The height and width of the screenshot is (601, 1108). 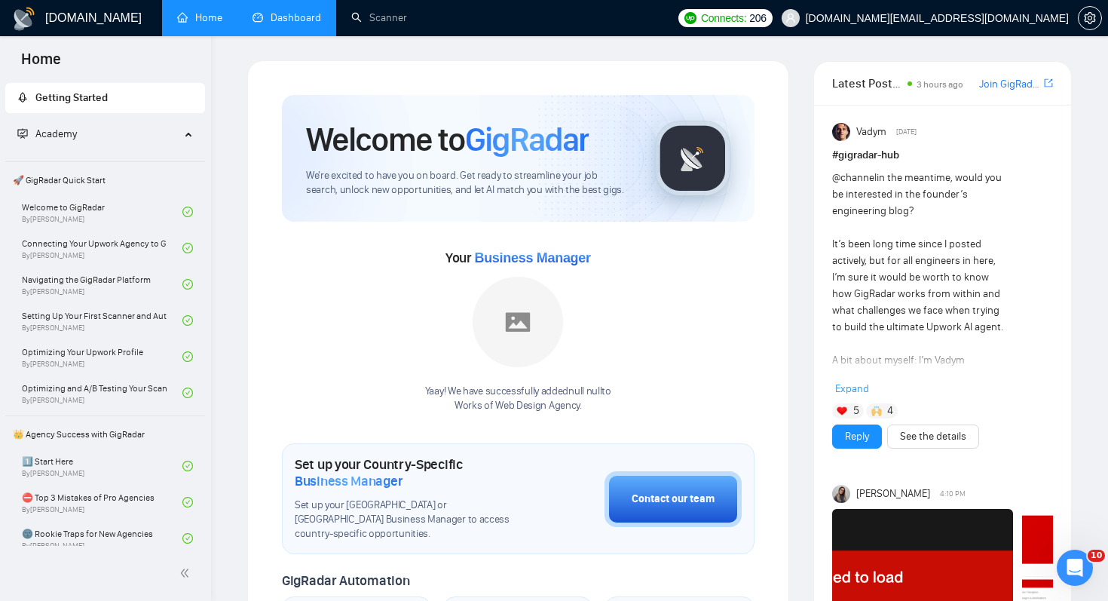 I want to click on span: Connects:, so click(x=724, y=18).